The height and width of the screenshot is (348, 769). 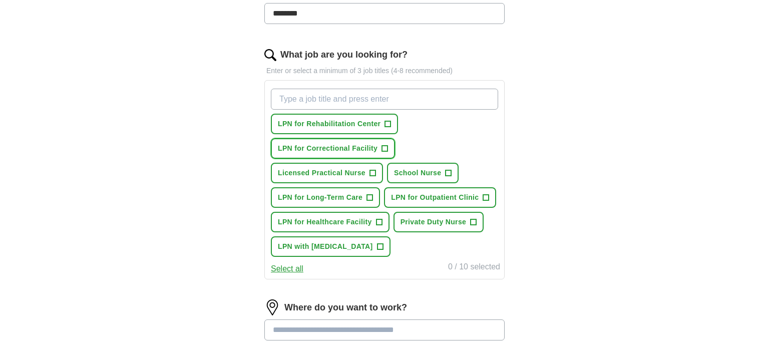 I want to click on button: LPN for Rehabilitation Center, so click(x=334, y=124).